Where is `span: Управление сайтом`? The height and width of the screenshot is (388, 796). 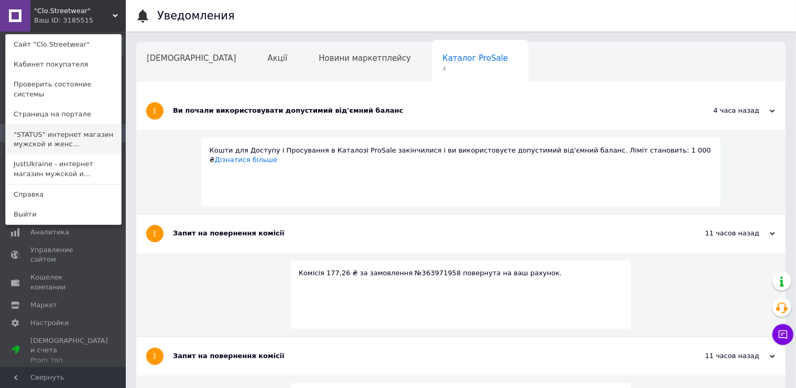
span: Управление сайтом is located at coordinates (63, 255).